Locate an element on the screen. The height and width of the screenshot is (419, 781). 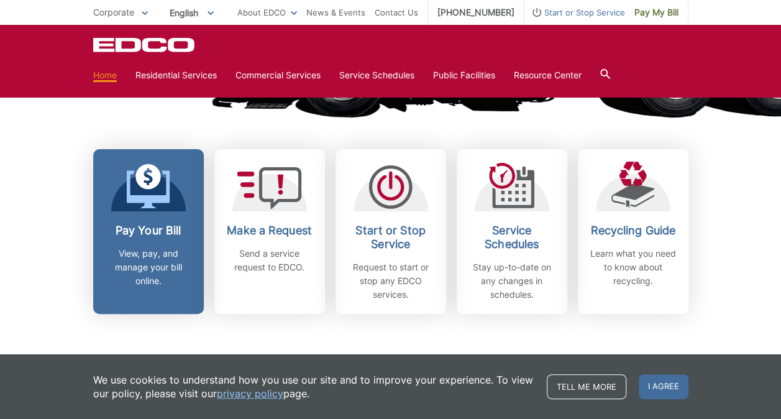
p: Learn what you need to know about recycling. is located at coordinates (633, 267).